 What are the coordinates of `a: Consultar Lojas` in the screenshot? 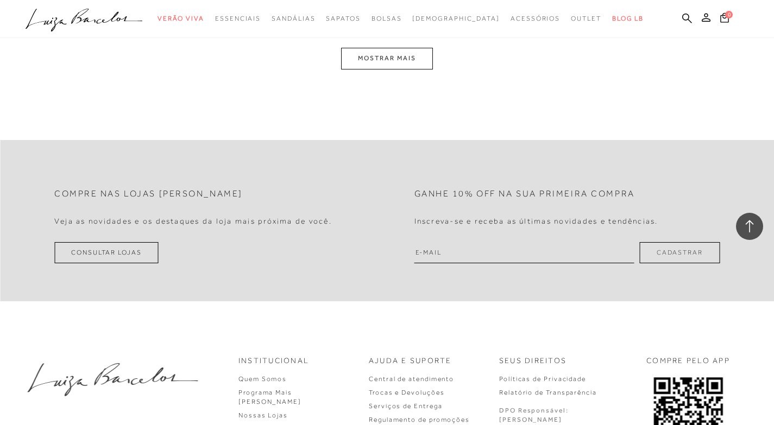 It's located at (106, 253).